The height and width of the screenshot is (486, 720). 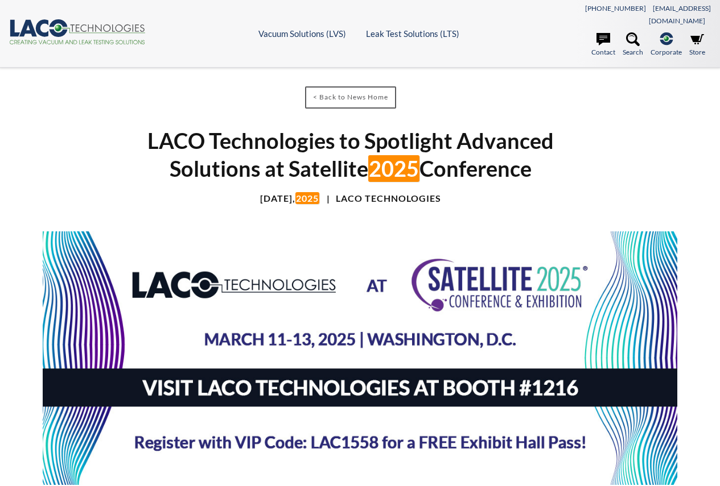 What do you see at coordinates (350, 97) in the screenshot?
I see `a: < Back to News Home` at bounding box center [350, 97].